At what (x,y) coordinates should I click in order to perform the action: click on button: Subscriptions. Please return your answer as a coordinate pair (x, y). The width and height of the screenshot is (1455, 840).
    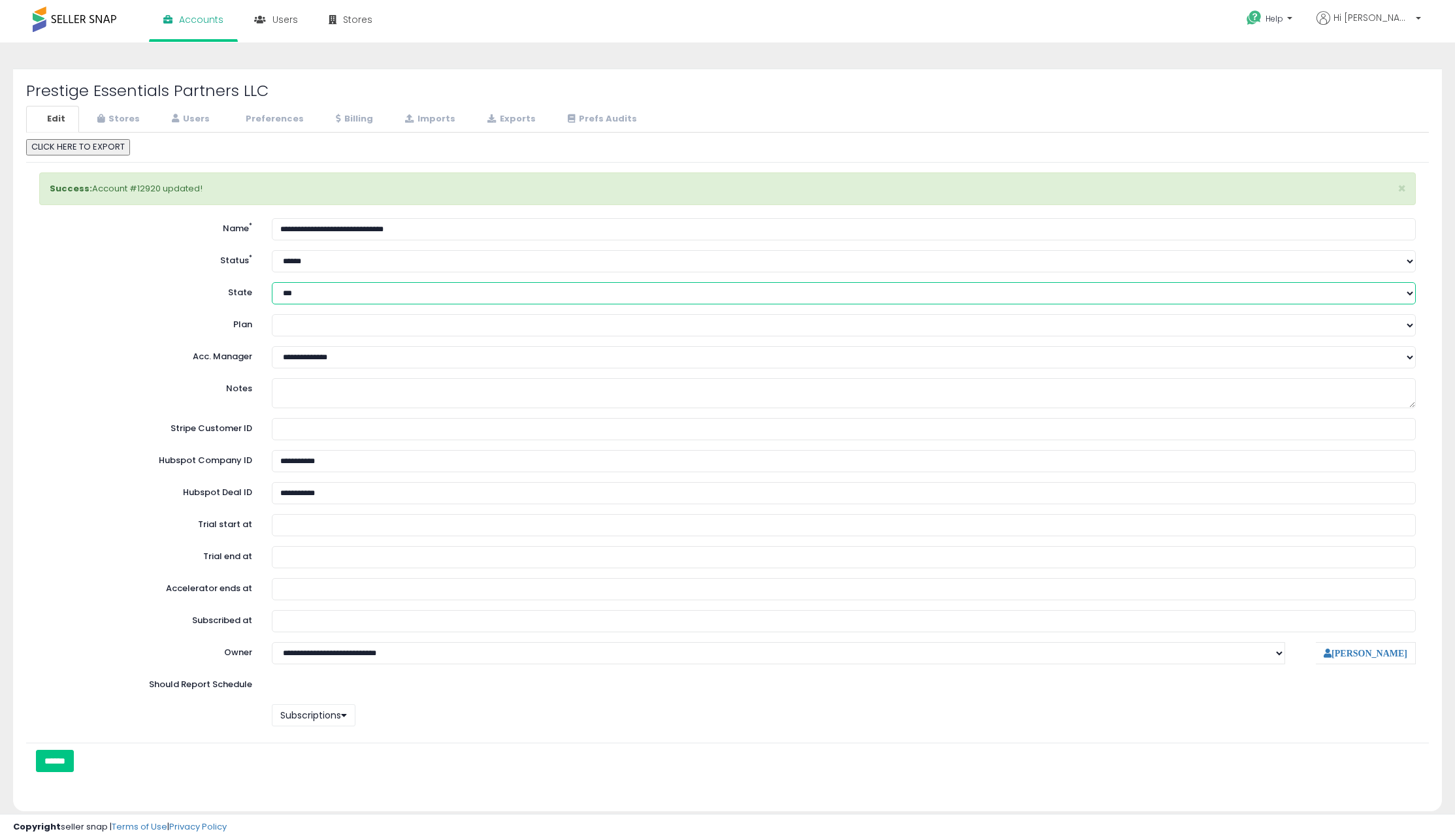
    Looking at the image, I should click on (313, 715).